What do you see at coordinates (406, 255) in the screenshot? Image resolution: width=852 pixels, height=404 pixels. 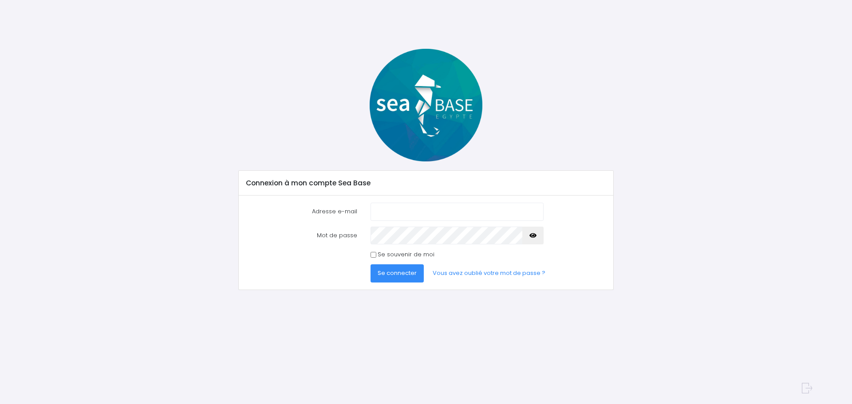 I see `label: Se souvenir de moi` at bounding box center [406, 255].